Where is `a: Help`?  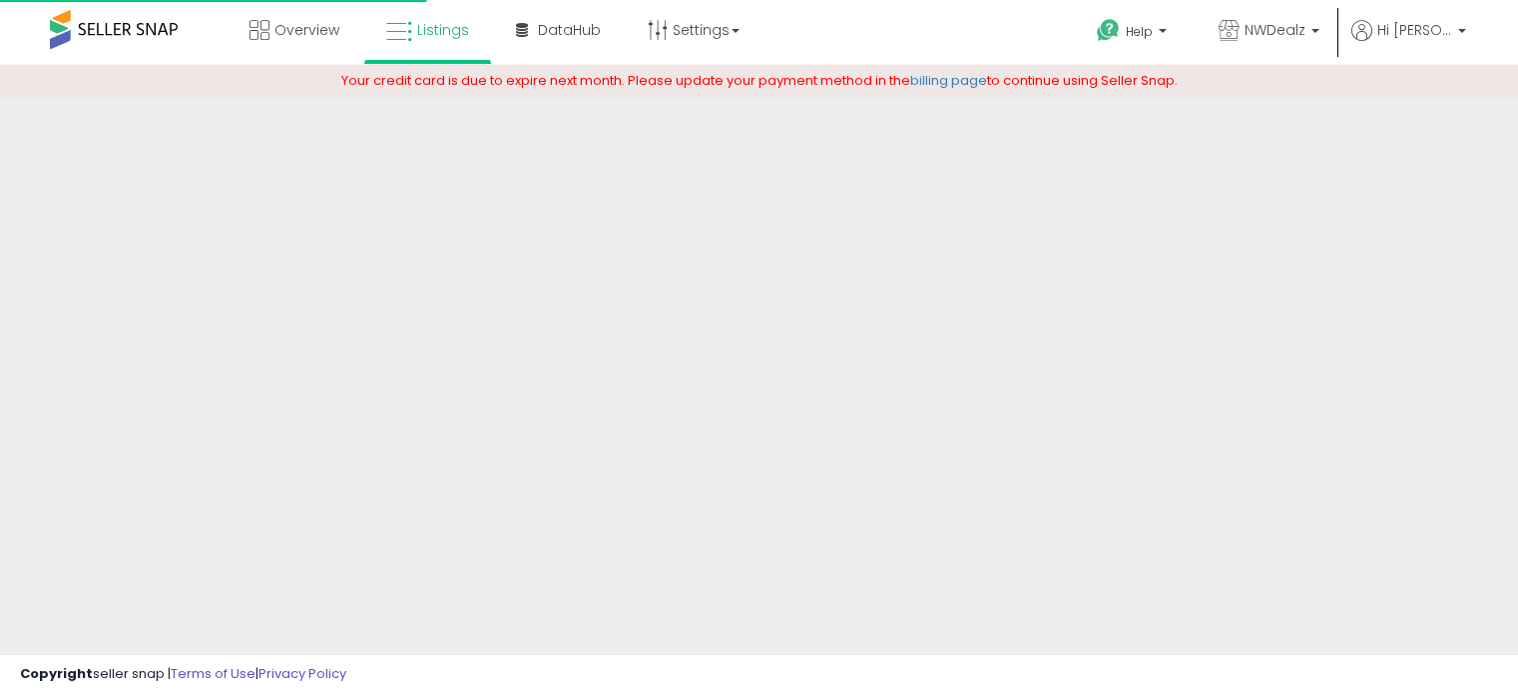 a: Help is located at coordinates (1134, 34).